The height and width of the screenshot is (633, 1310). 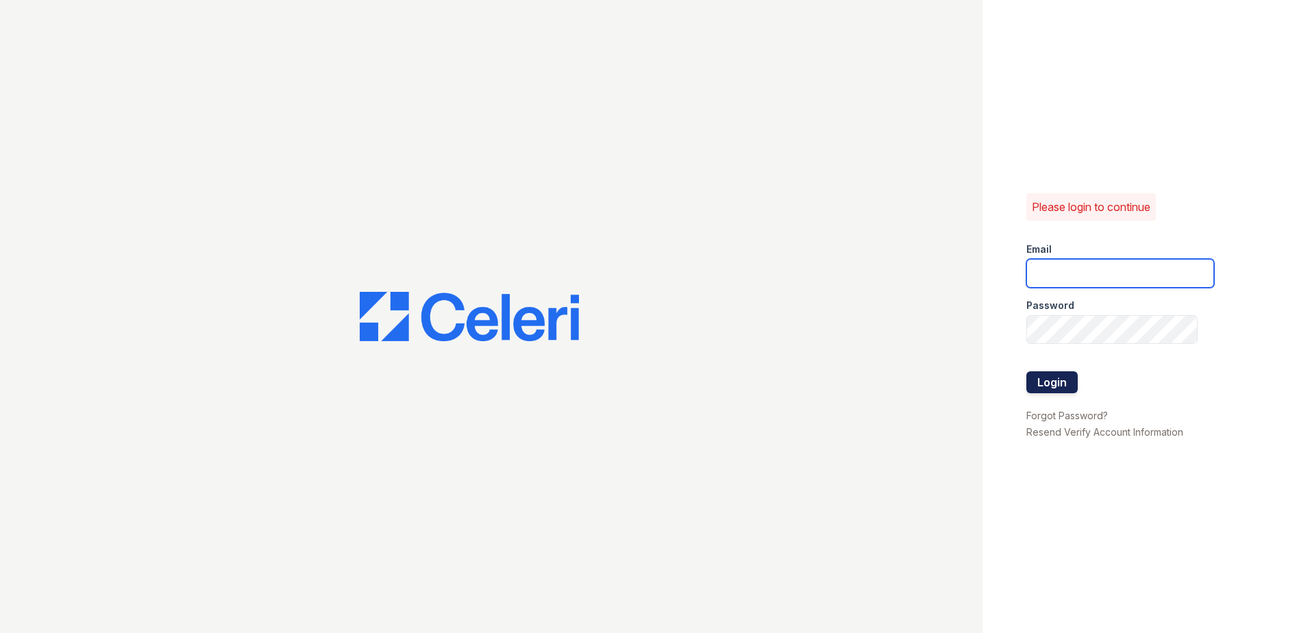 What do you see at coordinates (1052, 382) in the screenshot?
I see `button: Login` at bounding box center [1052, 382].